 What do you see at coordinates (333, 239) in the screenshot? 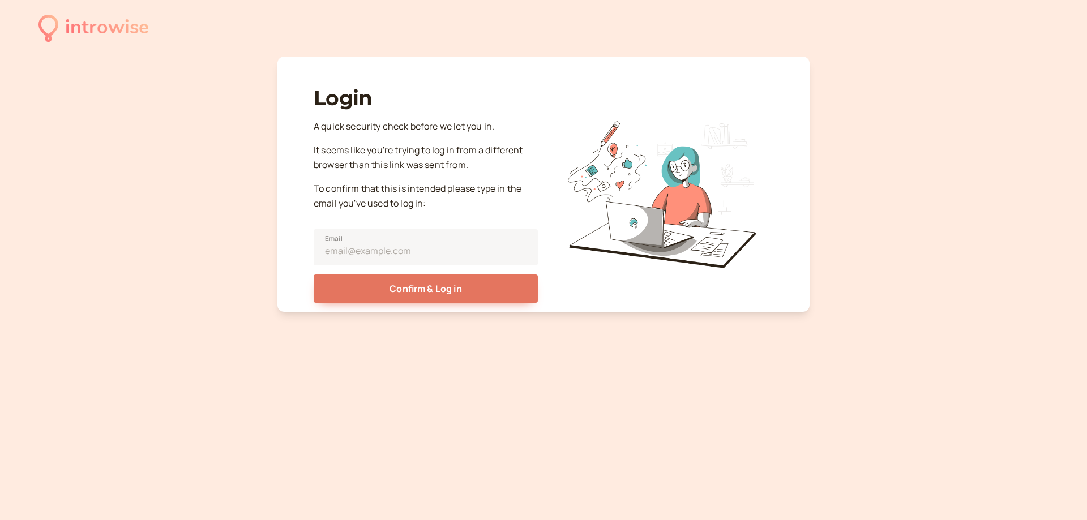
I see `span: Email` at bounding box center [333, 239].